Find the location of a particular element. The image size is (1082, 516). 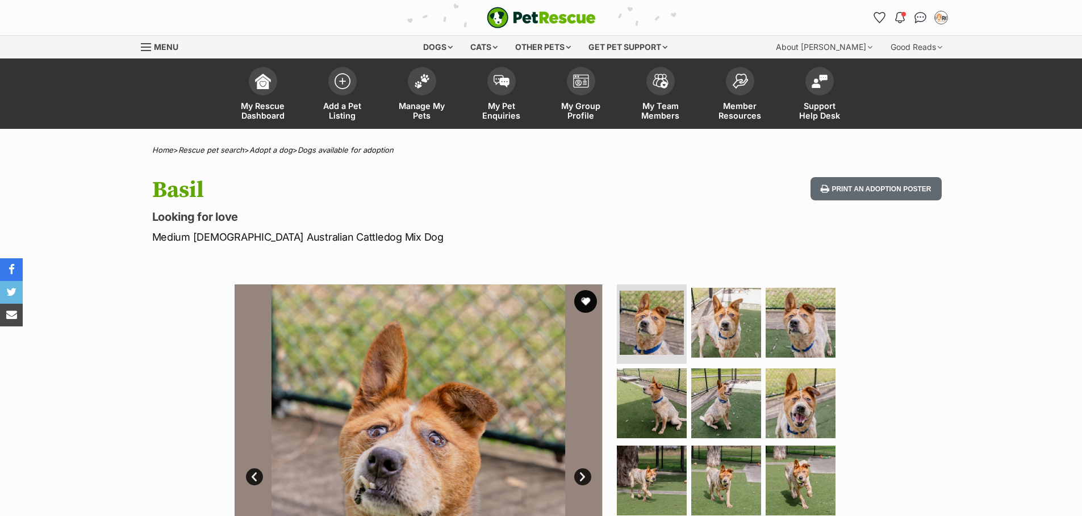

span: Manage My Pets is located at coordinates (422, 111).